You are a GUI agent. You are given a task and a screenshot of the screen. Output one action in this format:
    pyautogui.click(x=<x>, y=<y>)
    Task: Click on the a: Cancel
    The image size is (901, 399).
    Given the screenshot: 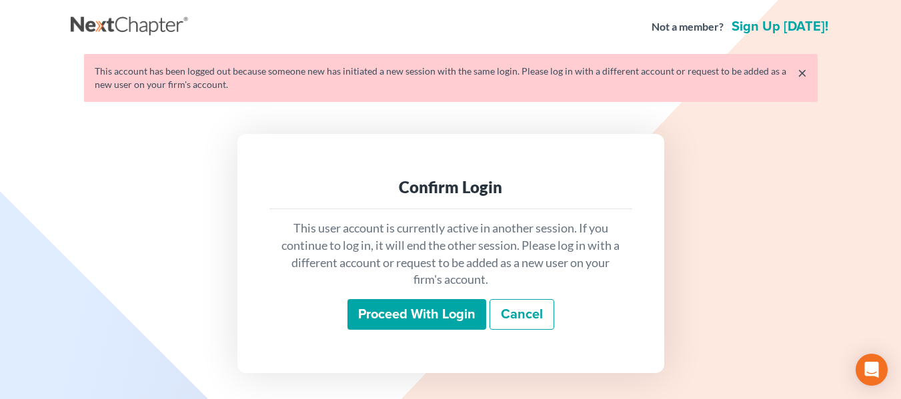 What is the action you would take?
    pyautogui.click(x=521, y=315)
    